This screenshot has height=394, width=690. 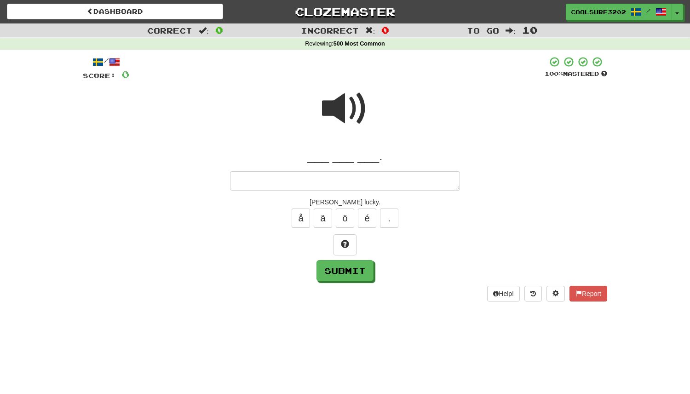 What do you see at coordinates (576, 74) in the screenshot?
I see `div: Mastered` at bounding box center [576, 74].